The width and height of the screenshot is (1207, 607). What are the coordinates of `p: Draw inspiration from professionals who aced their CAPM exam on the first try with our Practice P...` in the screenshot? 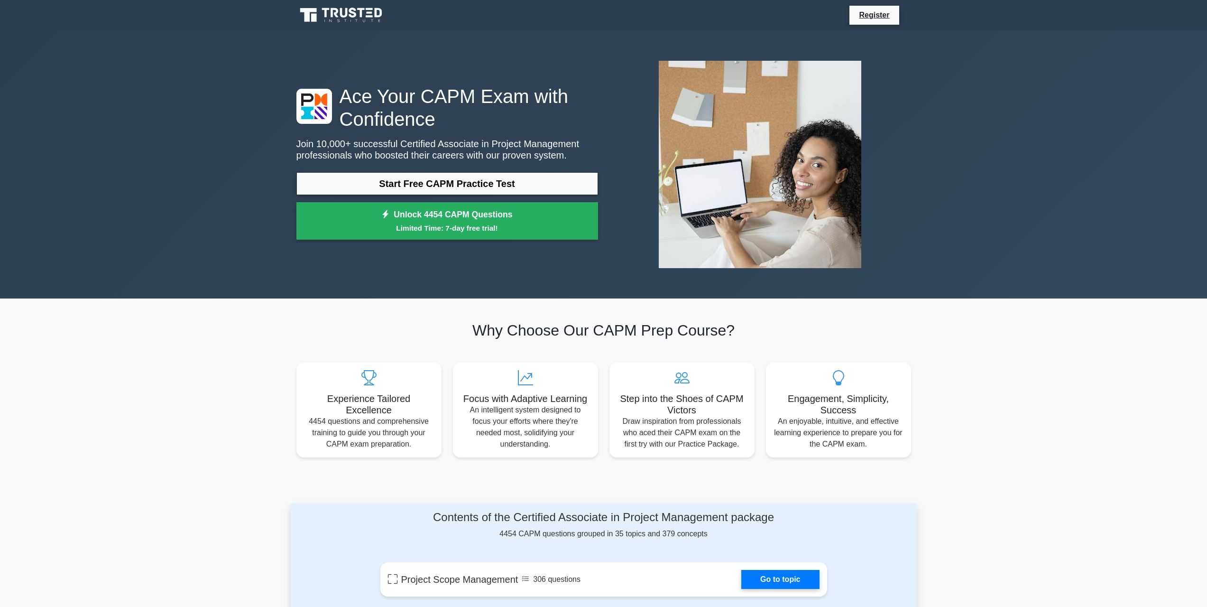 It's located at (682, 433).